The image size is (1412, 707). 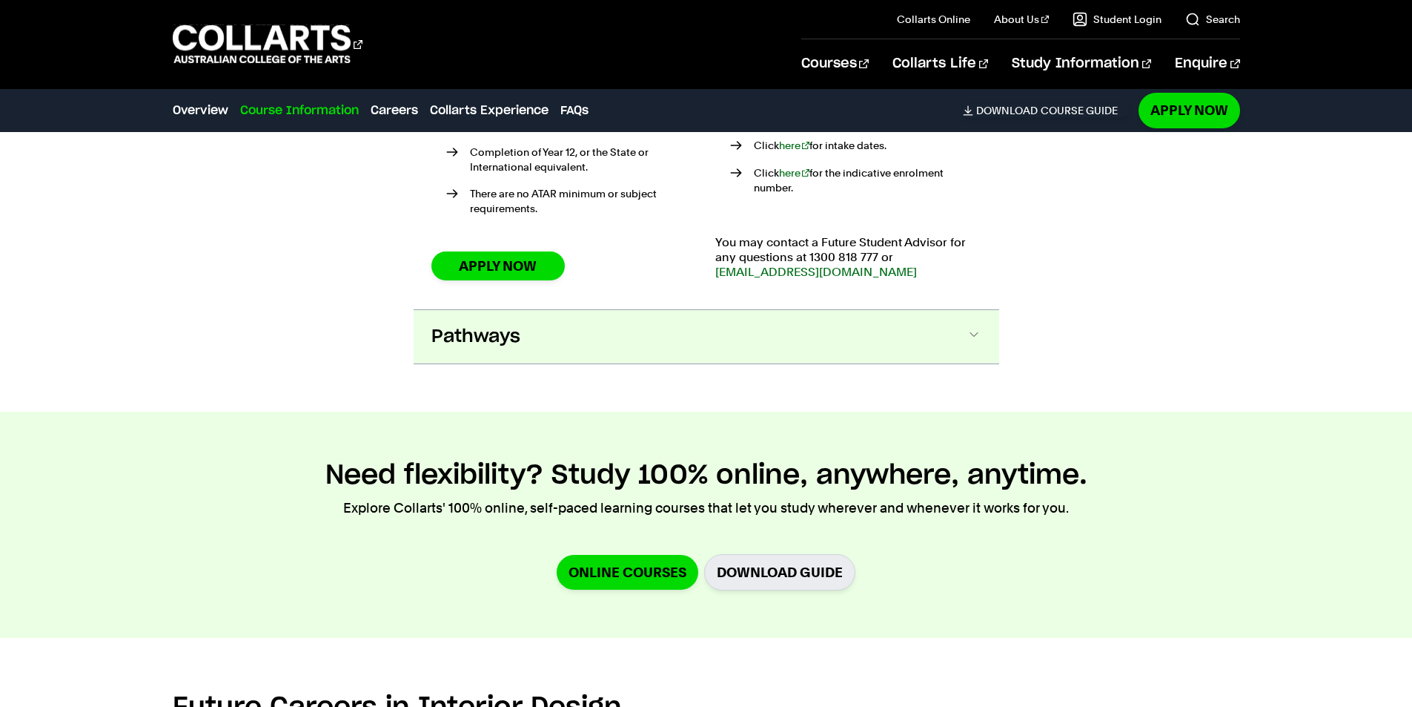 What do you see at coordinates (1007, 110) in the screenshot?
I see `span: Download` at bounding box center [1007, 110].